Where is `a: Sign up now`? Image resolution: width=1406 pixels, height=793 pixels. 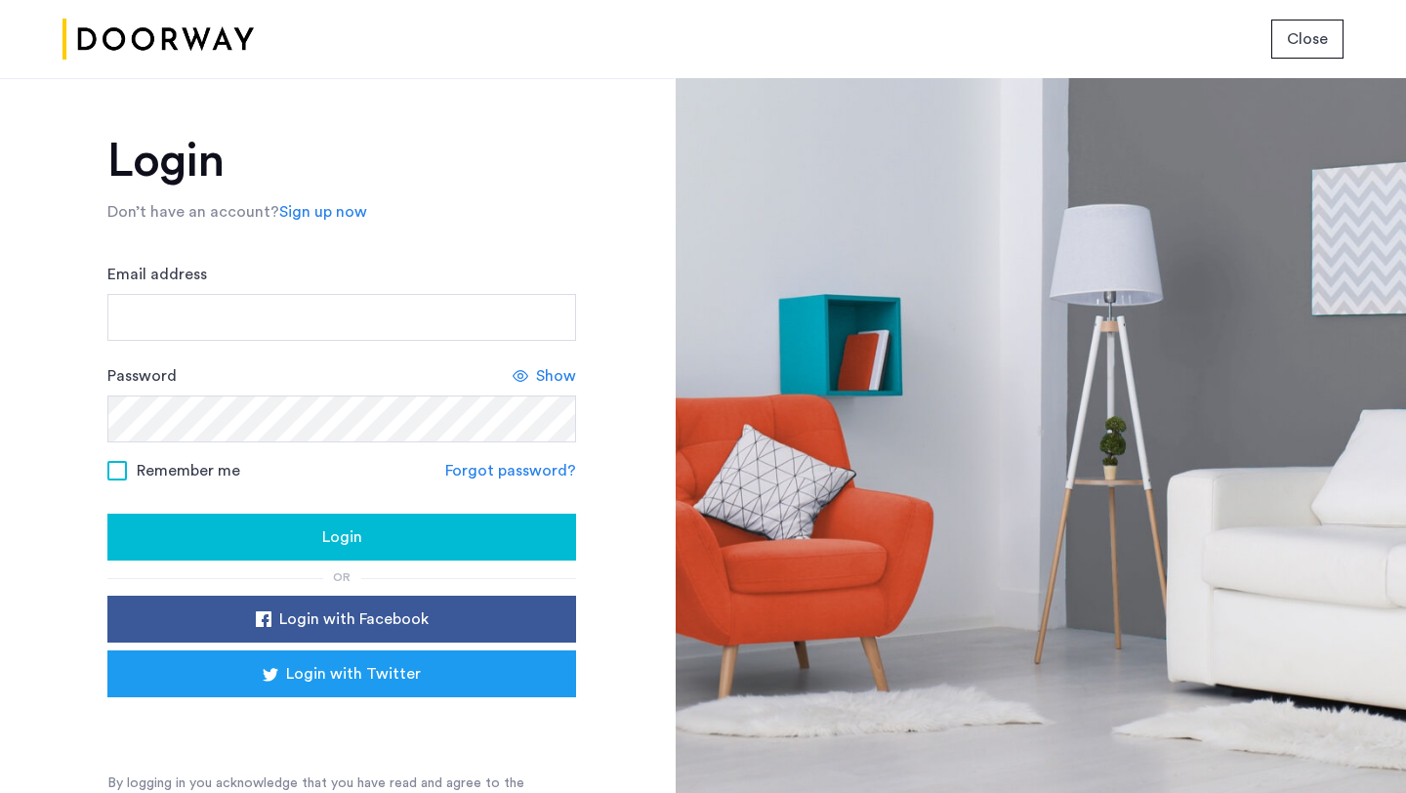 a: Sign up now is located at coordinates (323, 212).